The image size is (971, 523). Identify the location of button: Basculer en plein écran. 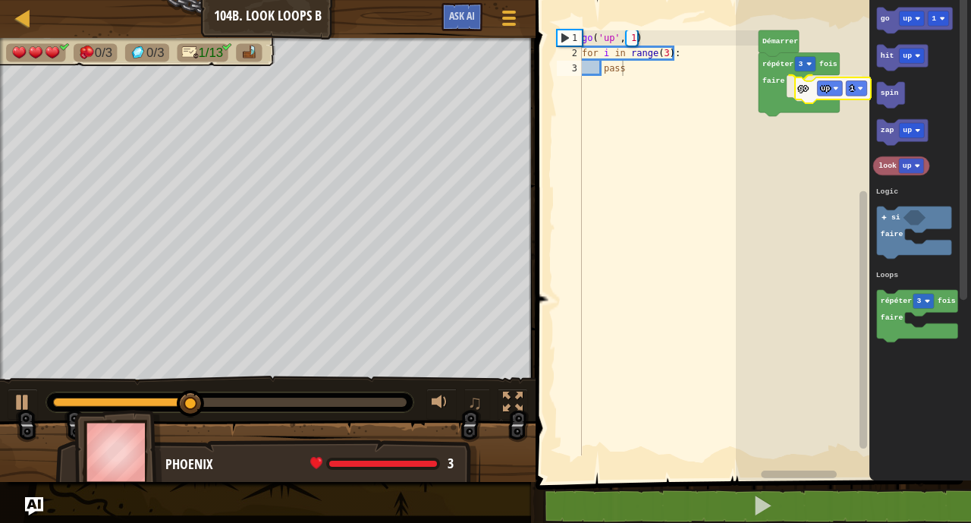
(513, 404).